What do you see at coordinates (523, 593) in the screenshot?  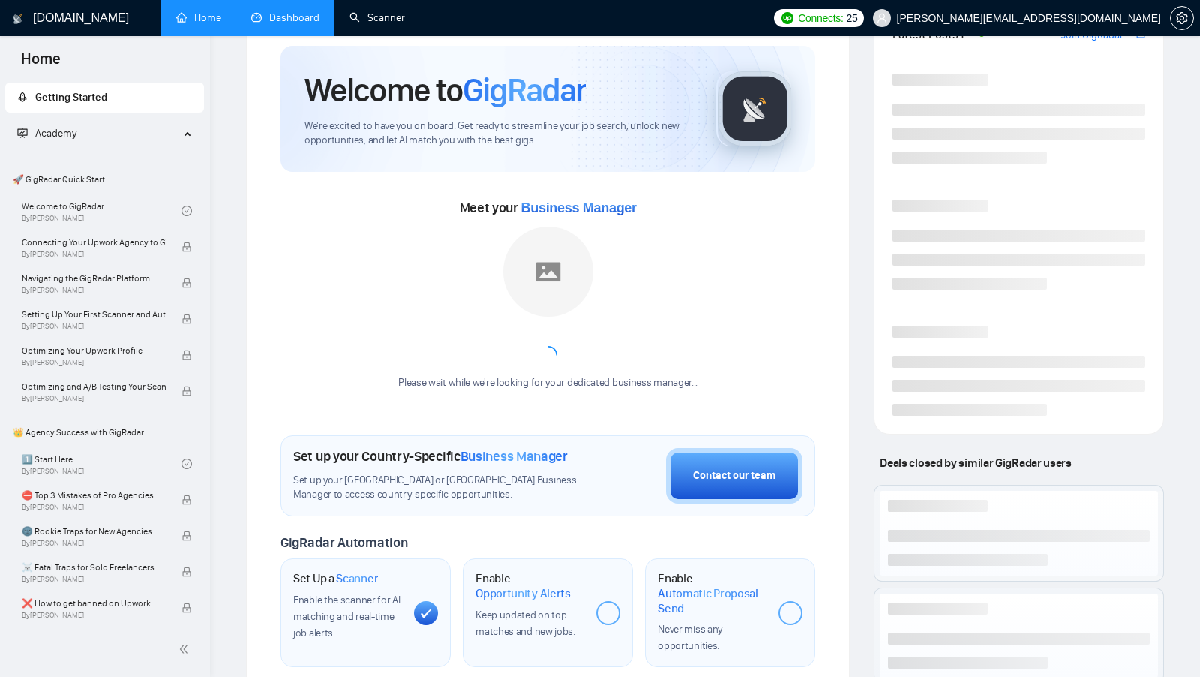 I see `span: Opportunity Alerts` at bounding box center [523, 593].